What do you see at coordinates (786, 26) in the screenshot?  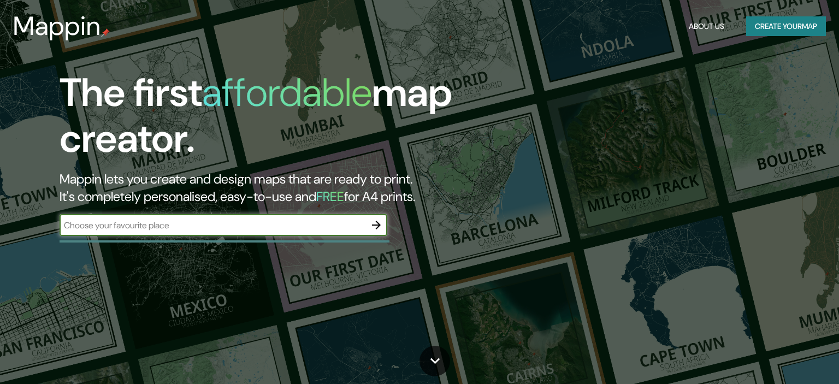 I see `button: Create yourmap` at bounding box center [786, 26].